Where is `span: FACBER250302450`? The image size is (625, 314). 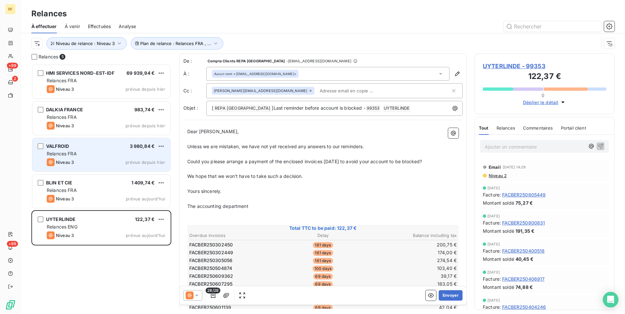 span: FACBER250302450 is located at coordinates (211, 245).